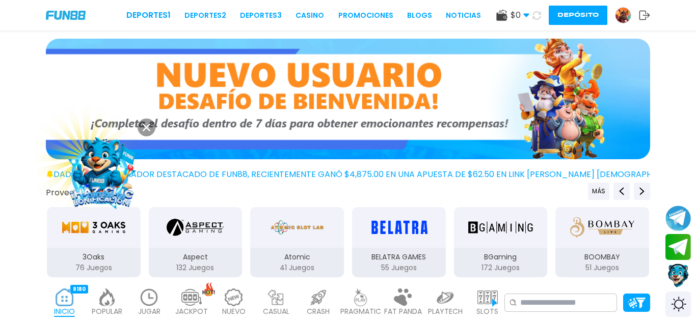 Image resolution: width=696 pixels, height=322 pixels. Describe the element at coordinates (205, 15) in the screenshot. I see `a: Deportes2` at that location.